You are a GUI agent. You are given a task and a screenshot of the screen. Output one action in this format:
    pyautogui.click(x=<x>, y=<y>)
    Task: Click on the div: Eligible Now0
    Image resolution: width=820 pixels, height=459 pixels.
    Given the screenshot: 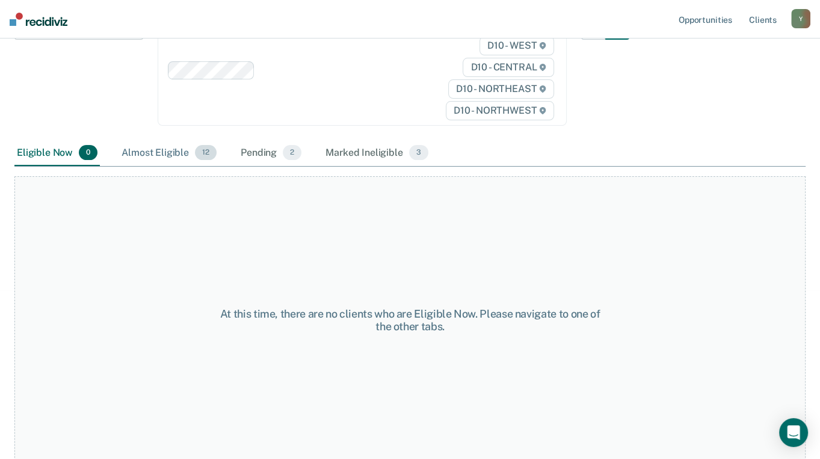 What is the action you would take?
    pyautogui.click(x=57, y=153)
    